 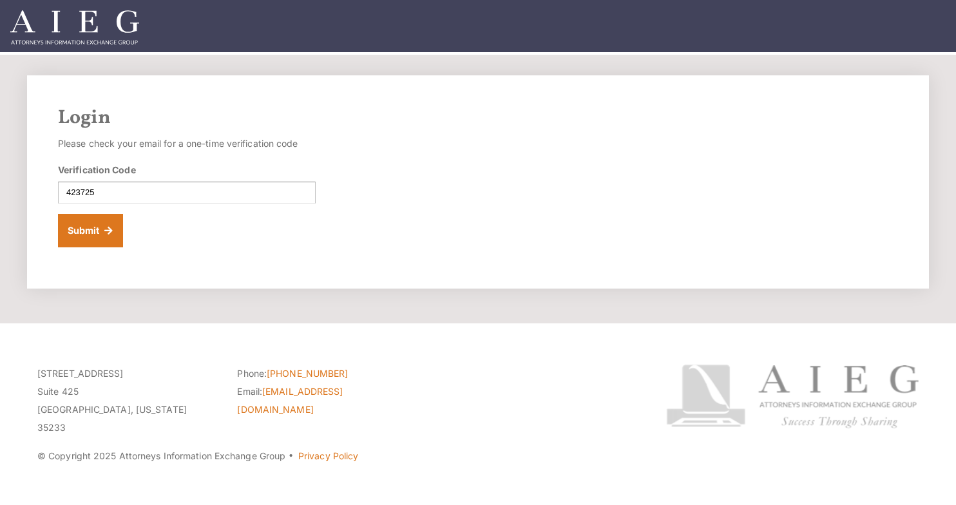 I want to click on a: Privacy Policy, so click(x=328, y=455).